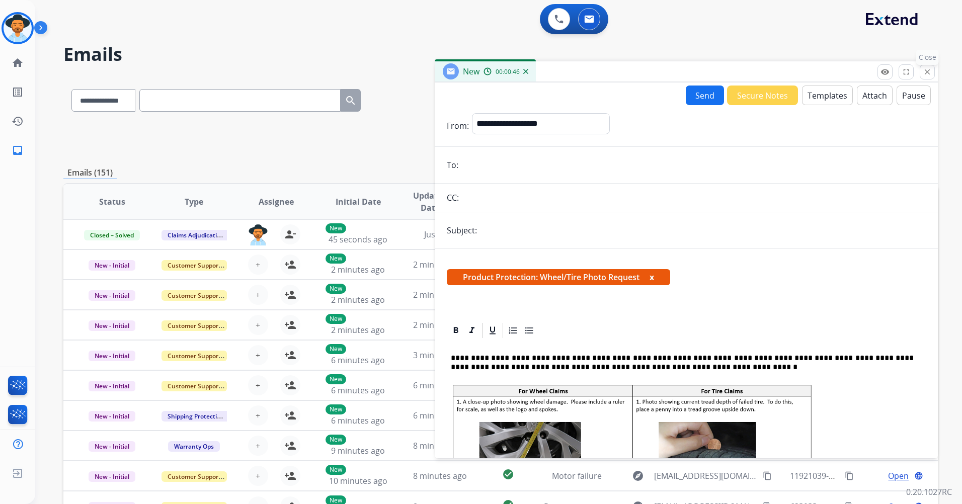 The width and height of the screenshot is (962, 504). What do you see at coordinates (919, 476) in the screenshot?
I see `mat-icon: language` at bounding box center [919, 476].